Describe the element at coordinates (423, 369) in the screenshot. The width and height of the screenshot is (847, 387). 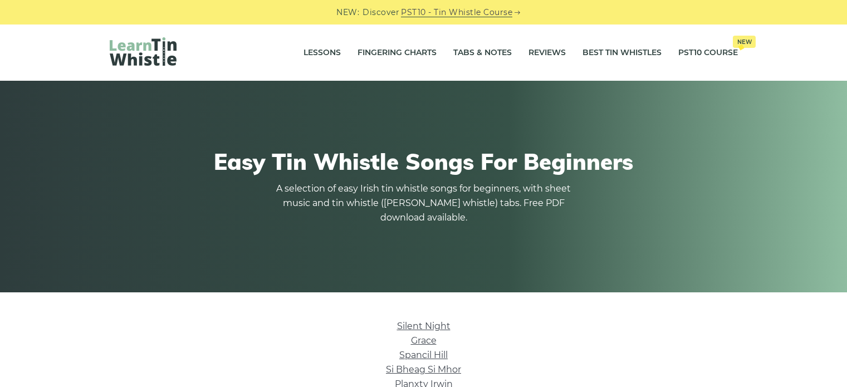
I see `a: Si­ Bheag Si­ Mhor` at that location.